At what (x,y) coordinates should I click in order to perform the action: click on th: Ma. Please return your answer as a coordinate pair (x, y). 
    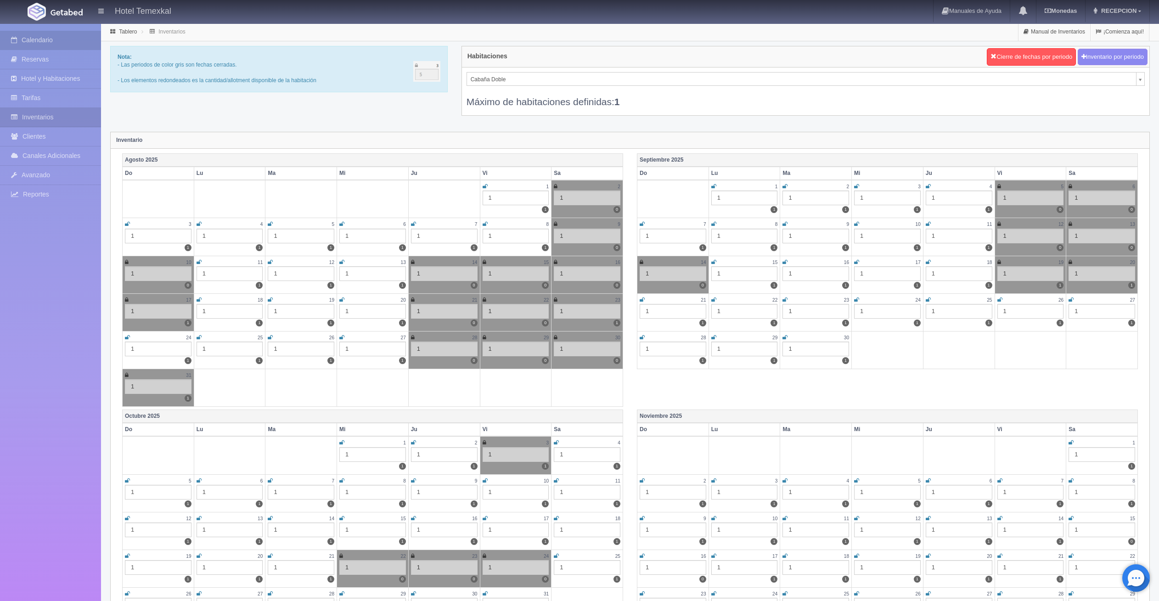
    Looking at the image, I should click on (301, 173).